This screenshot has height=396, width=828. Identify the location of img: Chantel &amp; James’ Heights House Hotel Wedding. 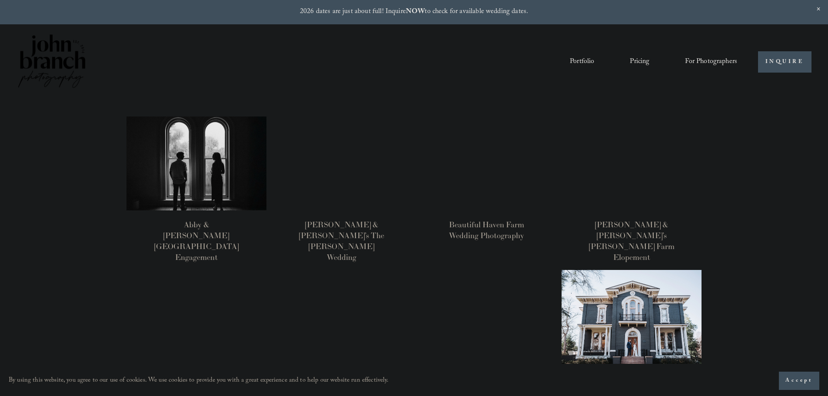
(196, 316).